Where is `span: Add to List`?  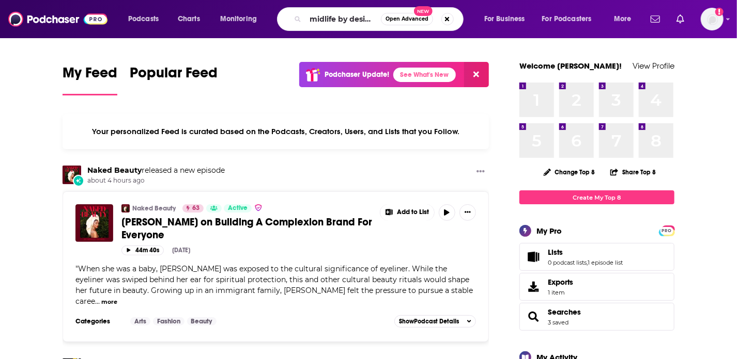 span: Add to List is located at coordinates (413, 212).